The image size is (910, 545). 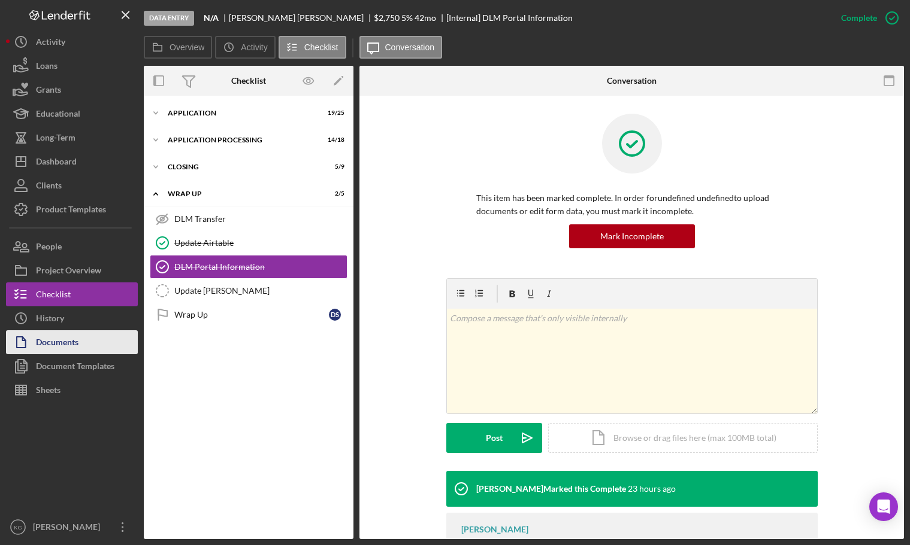 I want to click on a: Clients, so click(x=72, y=186).